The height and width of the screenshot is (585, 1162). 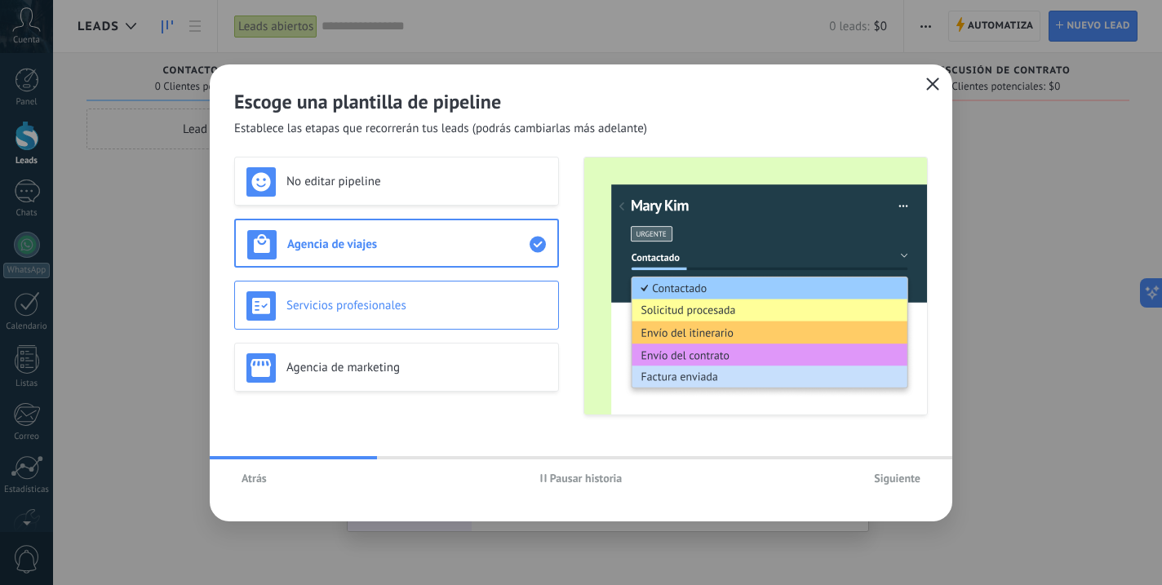 What do you see at coordinates (441, 129) in the screenshot?
I see `span: Establece las etapas que recorrerán tus leads (podrás cambiarlas más adelante)` at bounding box center [441, 129].